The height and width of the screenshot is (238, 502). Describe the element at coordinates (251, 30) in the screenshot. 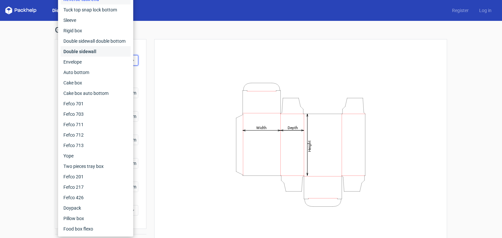

I see `h1: Generate new dieline` at that location.